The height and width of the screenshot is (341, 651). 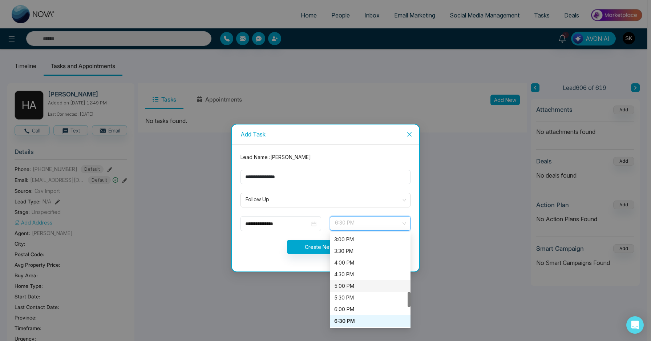 What do you see at coordinates (635, 325) in the screenshot?
I see `div: Open Intercom Messenger` at bounding box center [635, 325].